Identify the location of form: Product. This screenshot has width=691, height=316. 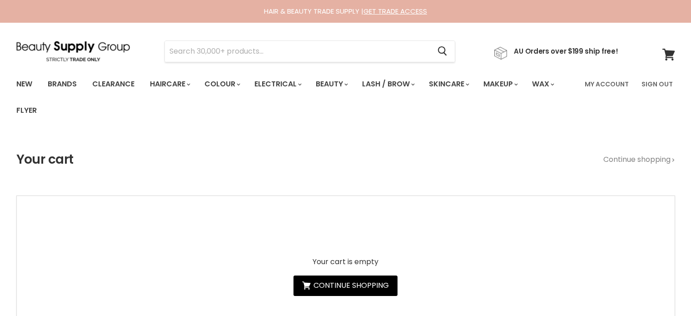
(310, 51).